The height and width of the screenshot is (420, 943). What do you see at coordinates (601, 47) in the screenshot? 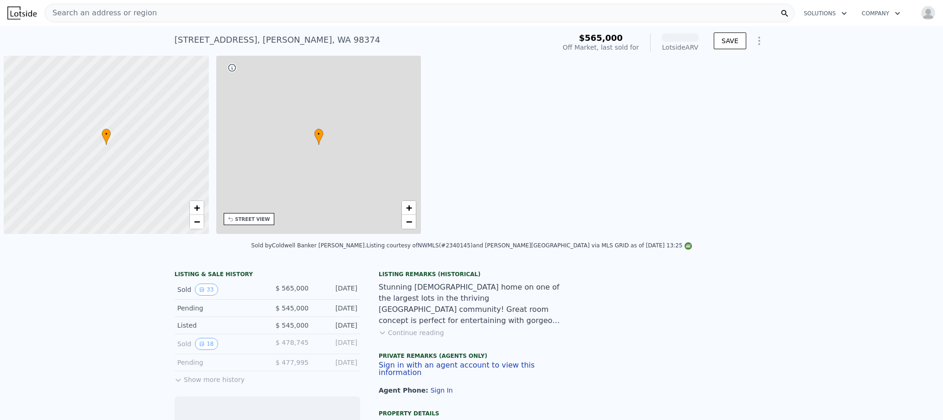
I see `div: Off Market, last sold for` at bounding box center [601, 47].